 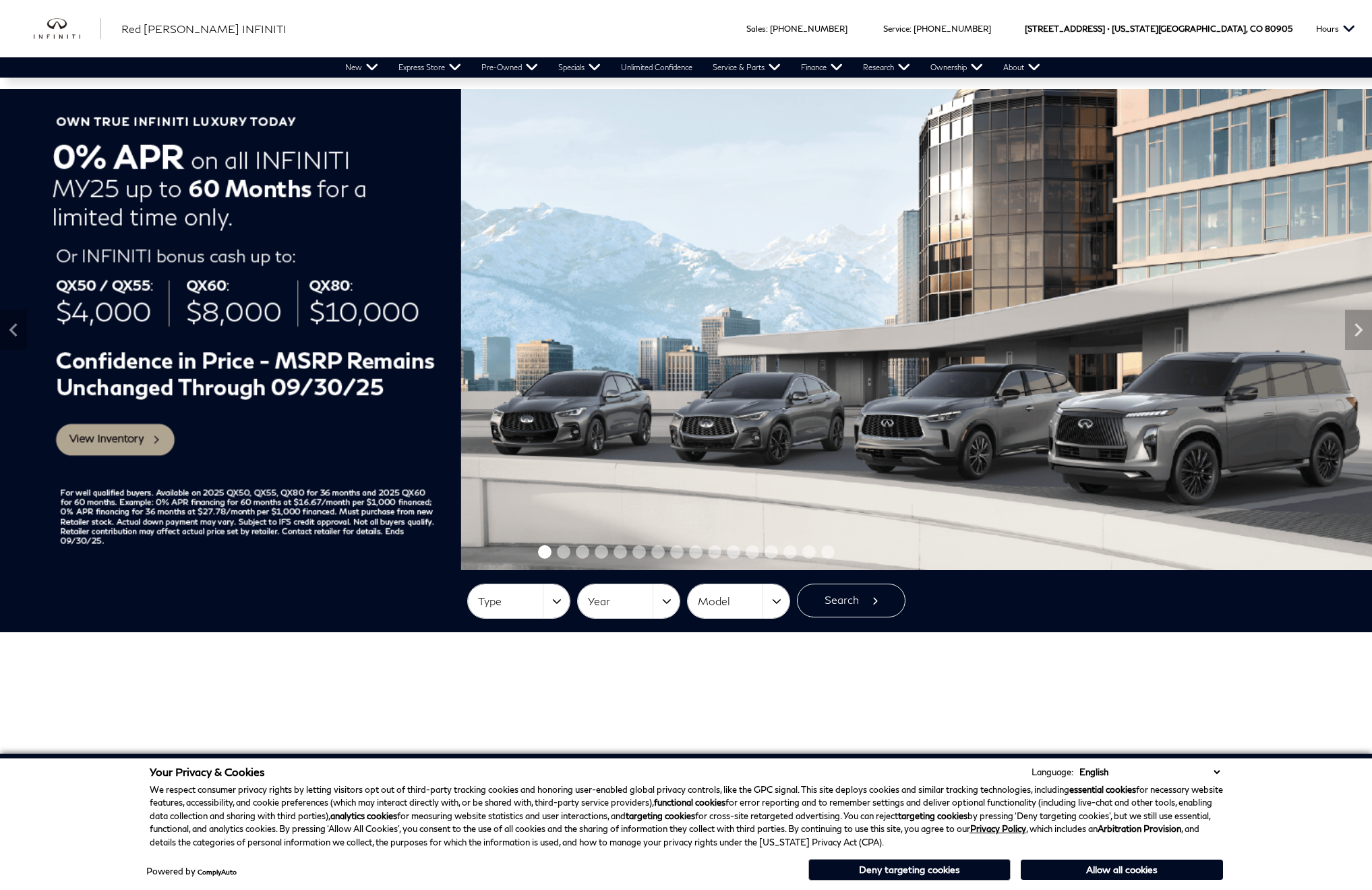 I want to click on span: Go to slide 7, so click(x=658, y=552).